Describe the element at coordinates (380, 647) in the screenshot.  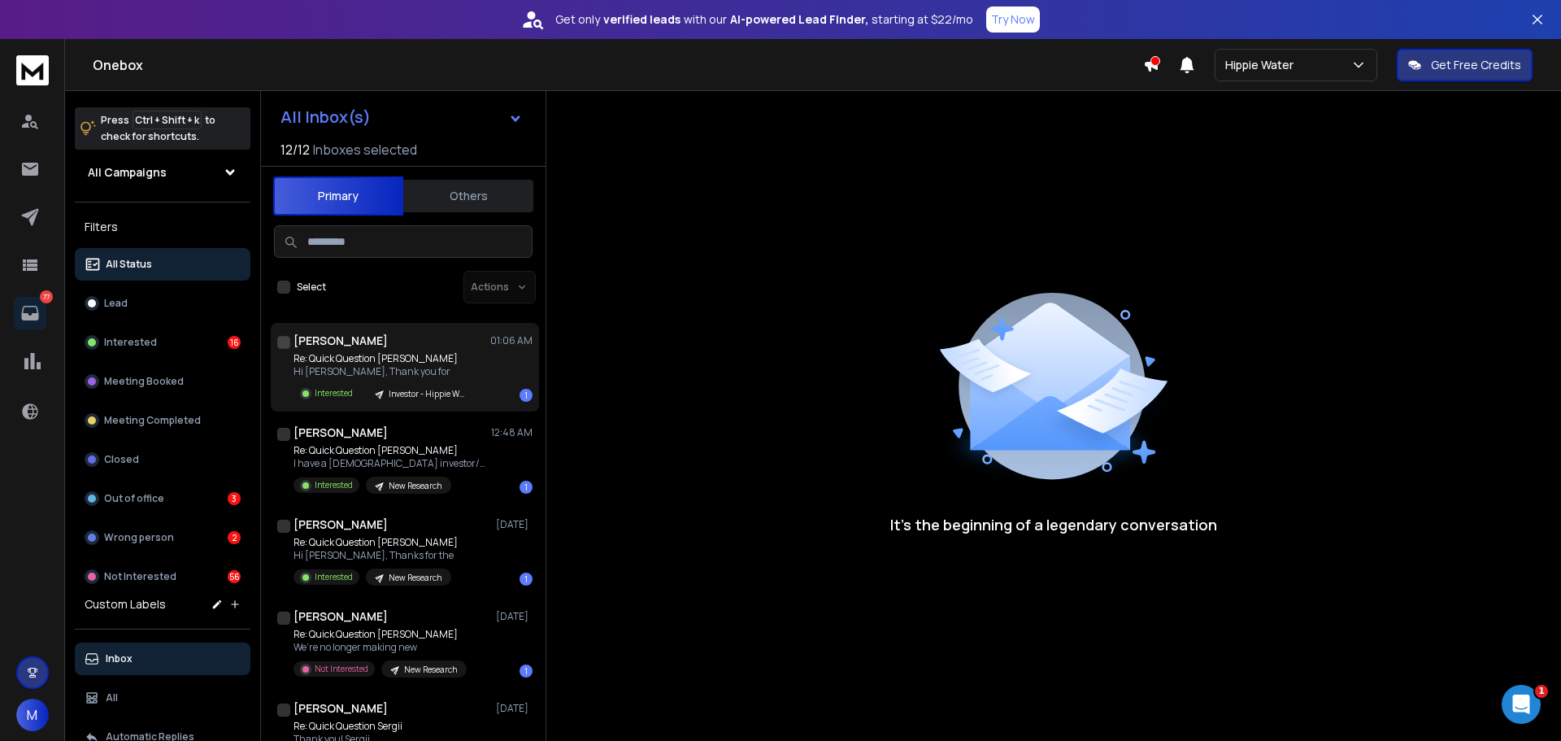
I see `p: We’re no longer making new` at that location.